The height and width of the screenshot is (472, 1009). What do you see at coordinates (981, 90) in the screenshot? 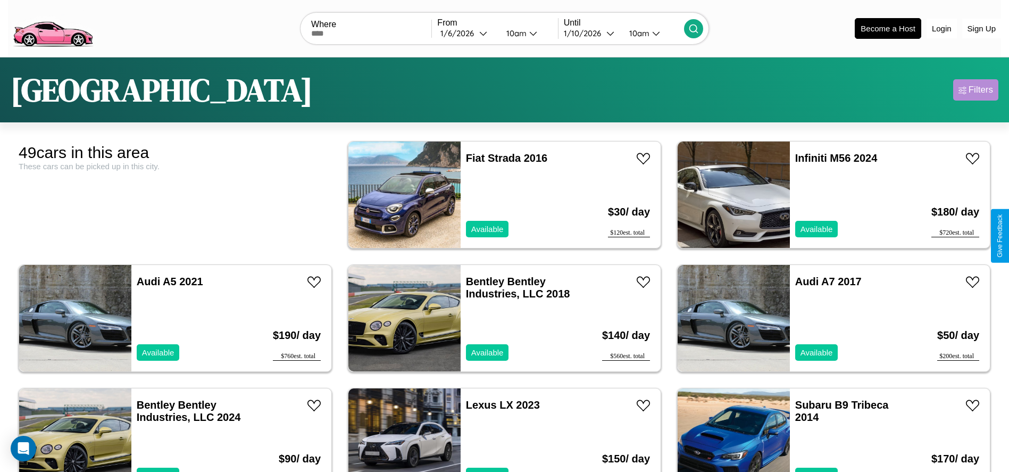
I see `div: Filters` at bounding box center [981, 90].